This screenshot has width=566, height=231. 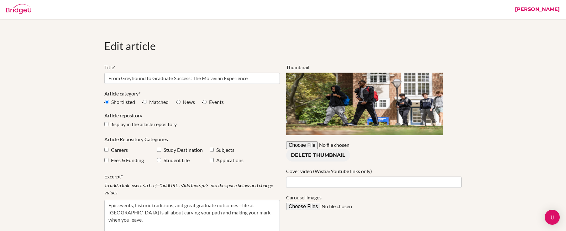 I want to click on label: Carousel images, so click(x=303, y=198).